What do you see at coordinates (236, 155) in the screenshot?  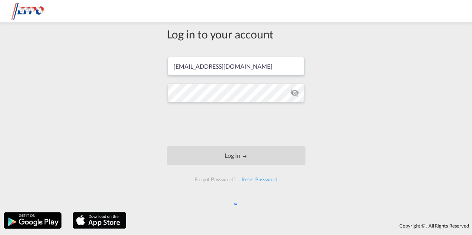 I see `button: LOGIN` at bounding box center [236, 155].